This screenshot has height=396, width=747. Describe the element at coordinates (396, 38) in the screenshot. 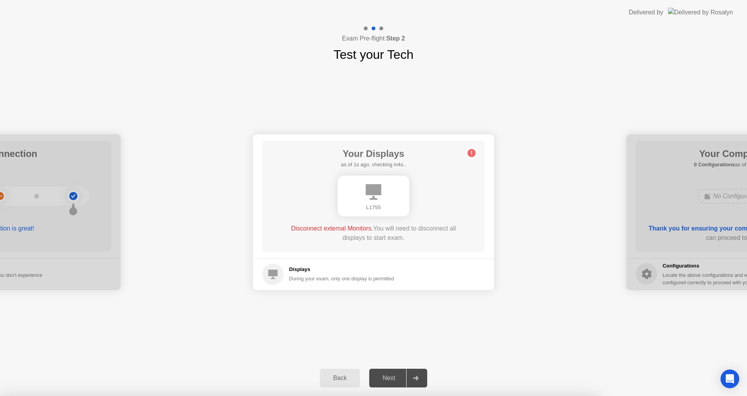

I see `b: Step 2` at that location.